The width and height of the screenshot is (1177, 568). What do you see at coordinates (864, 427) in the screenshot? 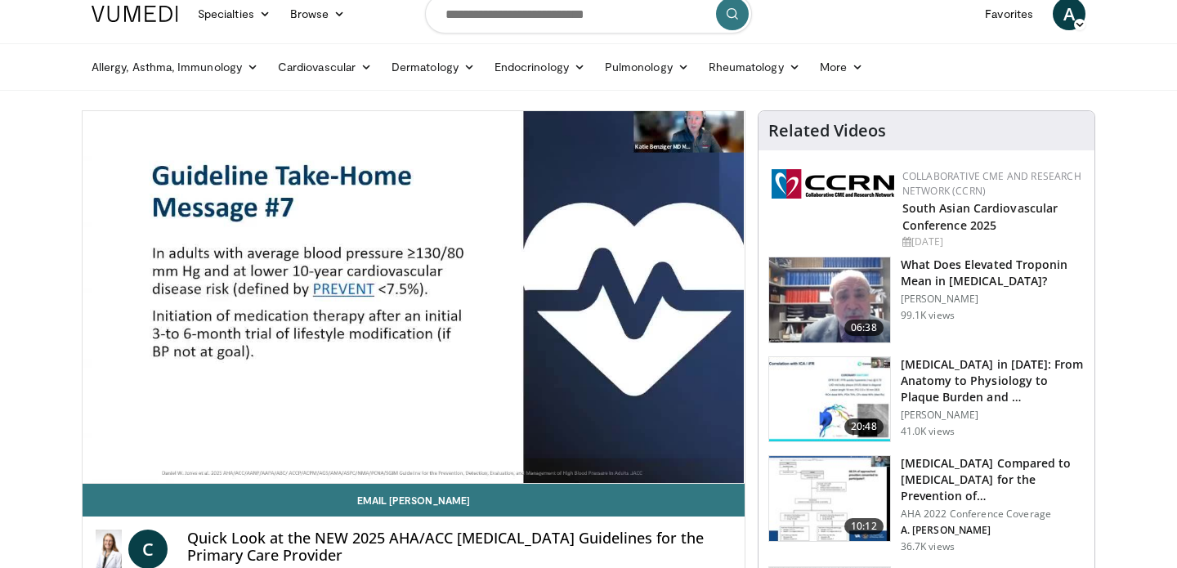
I see `span: 20:48` at bounding box center [864, 427].